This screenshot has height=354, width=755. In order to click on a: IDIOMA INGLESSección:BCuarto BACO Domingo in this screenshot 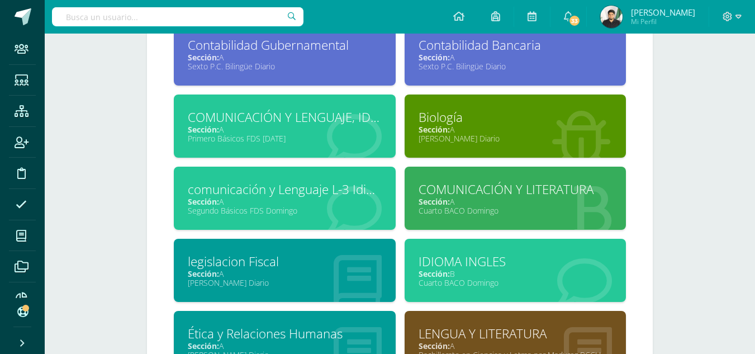, I will do `click(515, 270)`.